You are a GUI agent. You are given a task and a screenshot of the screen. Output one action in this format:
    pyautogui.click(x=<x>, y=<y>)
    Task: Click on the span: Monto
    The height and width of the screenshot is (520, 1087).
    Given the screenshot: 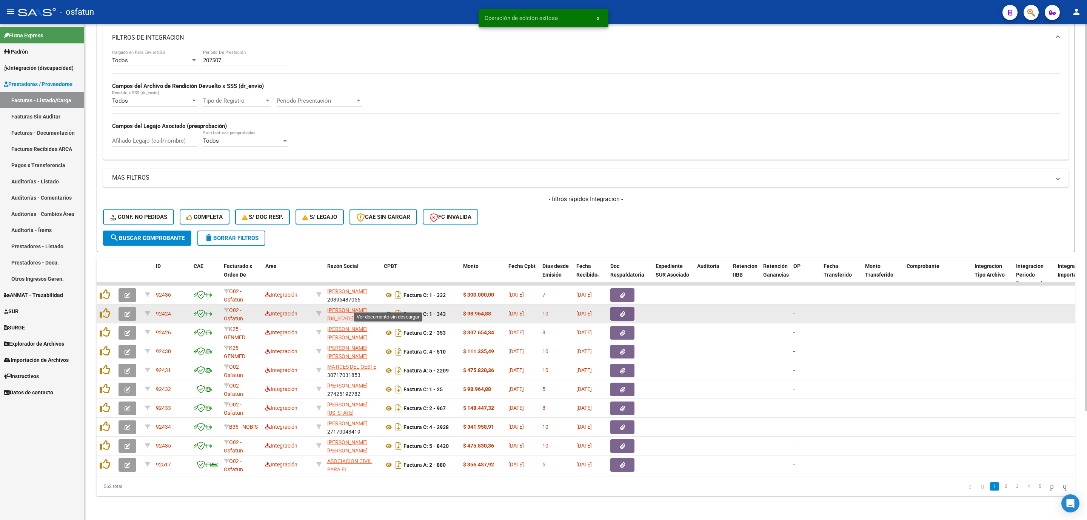 What is the action you would take?
    pyautogui.click(x=471, y=266)
    